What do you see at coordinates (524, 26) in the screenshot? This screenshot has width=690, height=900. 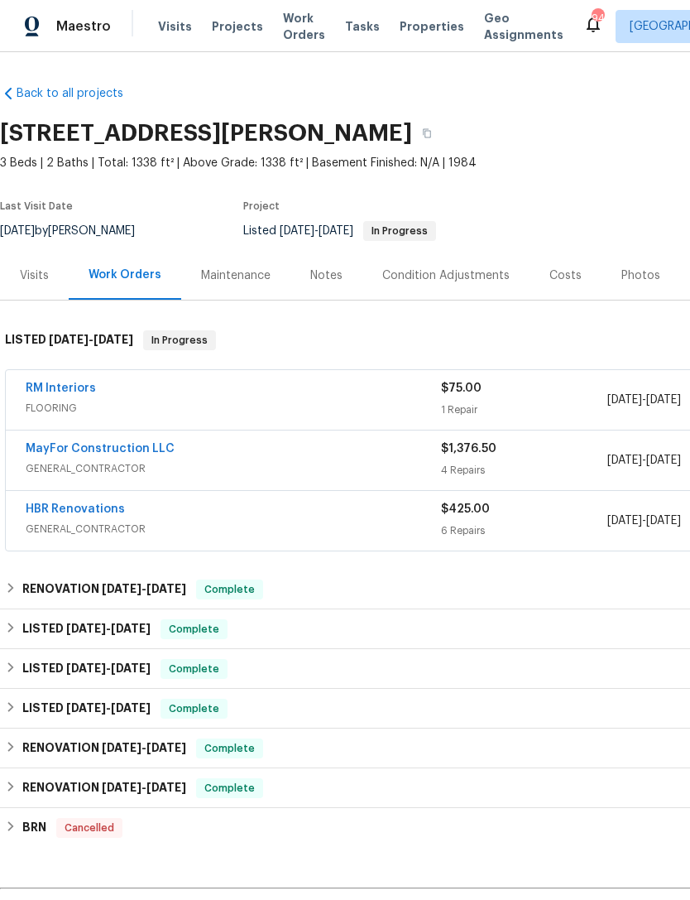 I see `span: Geo Assignments` at bounding box center [524, 26].